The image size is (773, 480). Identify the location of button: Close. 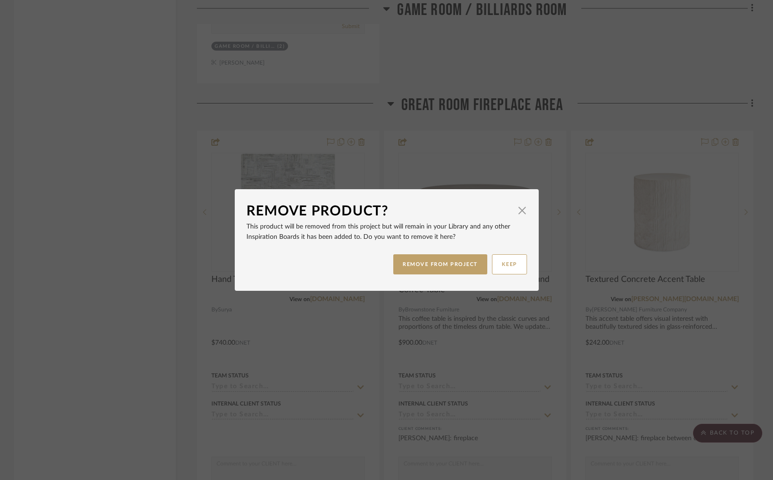
(523, 210).